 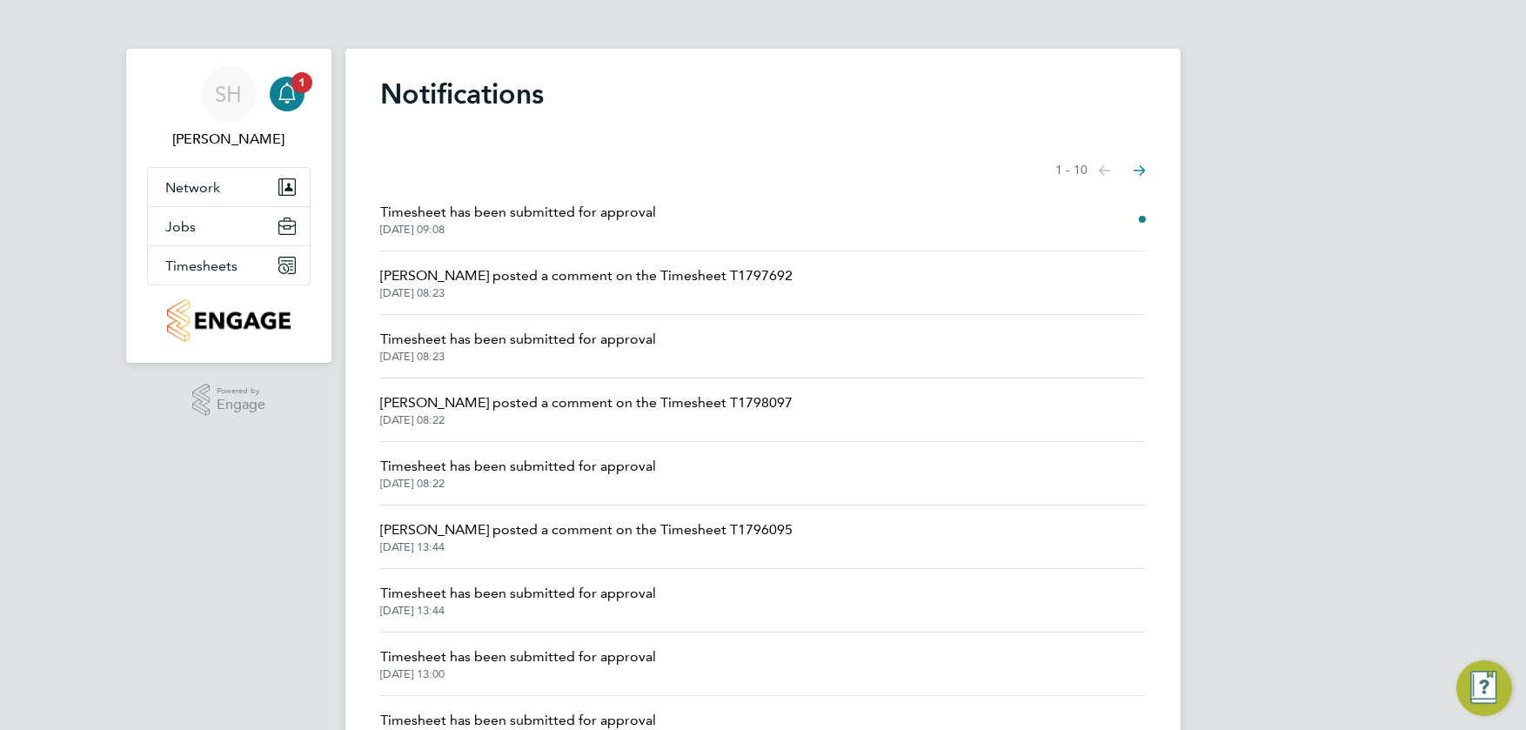 I want to click on nav: Select page of notifications list, so click(x=1101, y=171).